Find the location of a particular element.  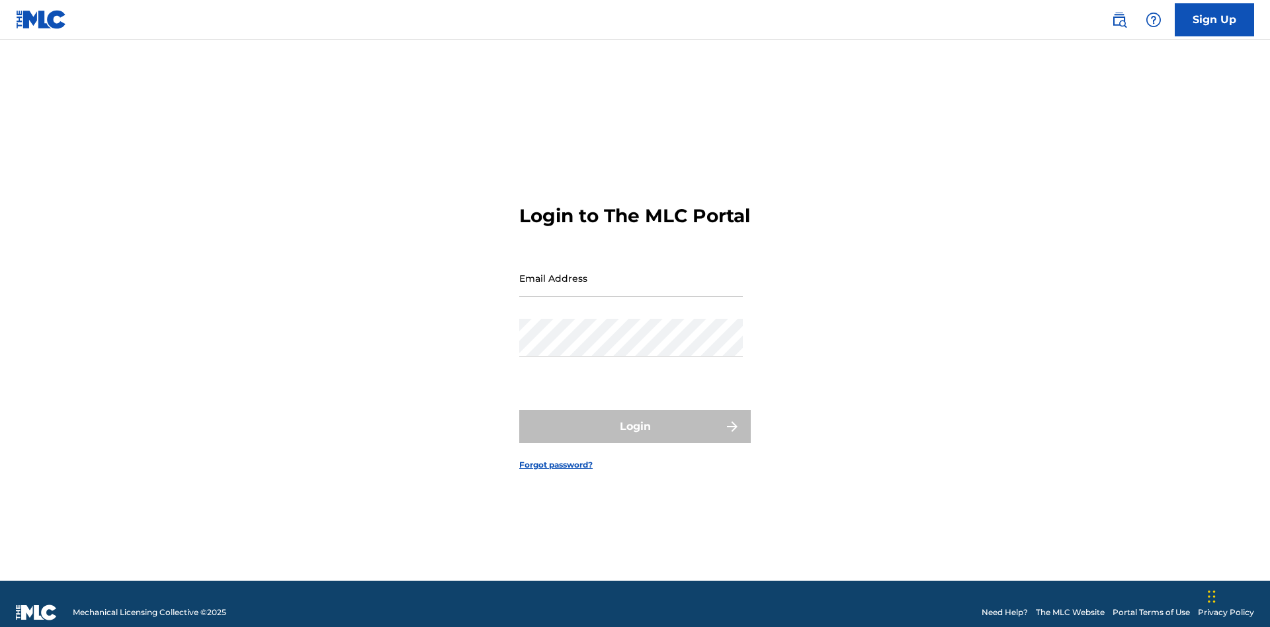

a: Portal Terms of Use is located at coordinates (1151, 613).